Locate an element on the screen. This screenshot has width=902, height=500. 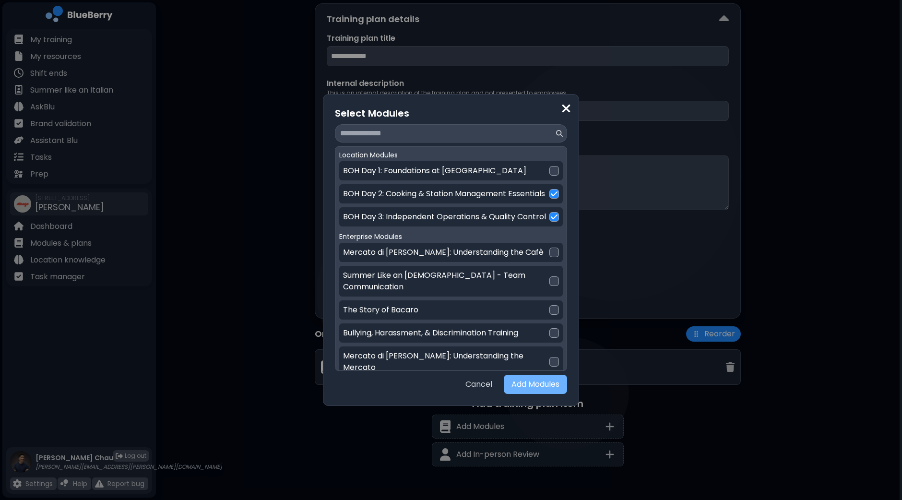
button: Add Modules is located at coordinates (535, 384).